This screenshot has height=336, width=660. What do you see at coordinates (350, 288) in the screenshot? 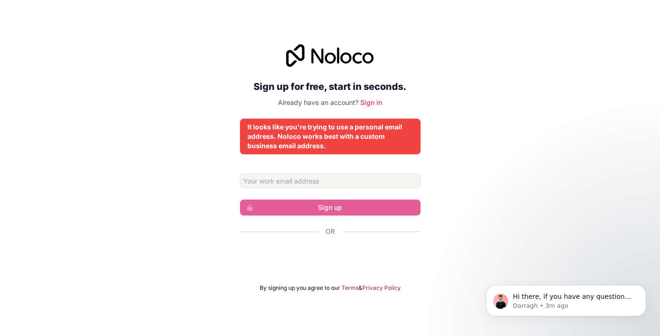
I see `a: Terms` at bounding box center [350, 288].